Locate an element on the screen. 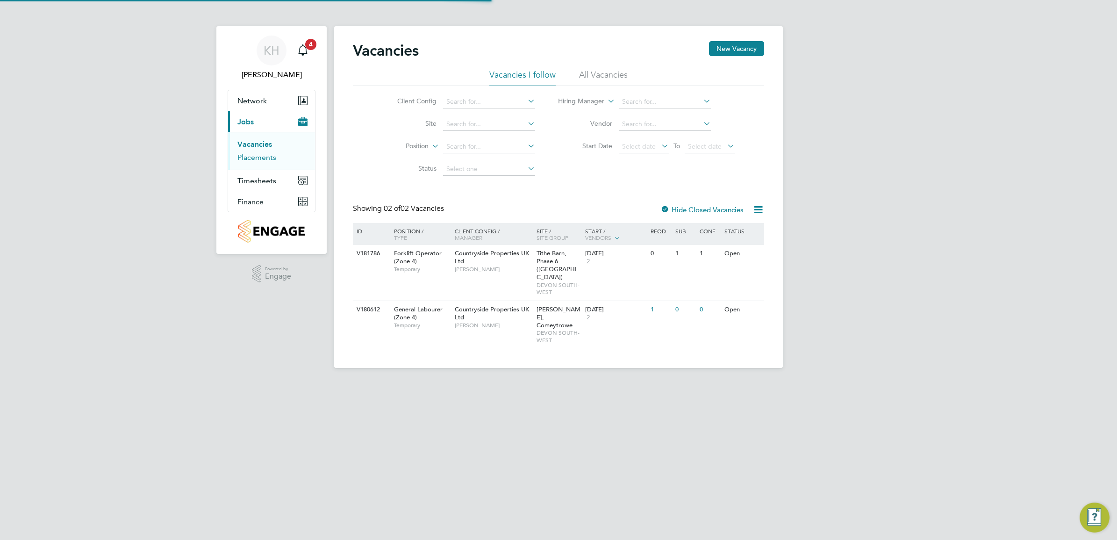 This screenshot has height=540, width=1117. img: countryside-properties-logo-retina.png is located at coordinates (271, 231).